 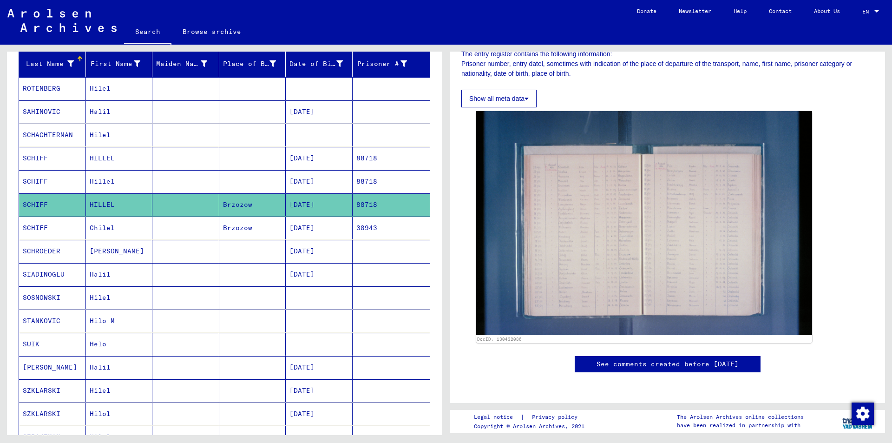 I want to click on mat-cell: SOSNOWSKI, so click(x=52, y=297).